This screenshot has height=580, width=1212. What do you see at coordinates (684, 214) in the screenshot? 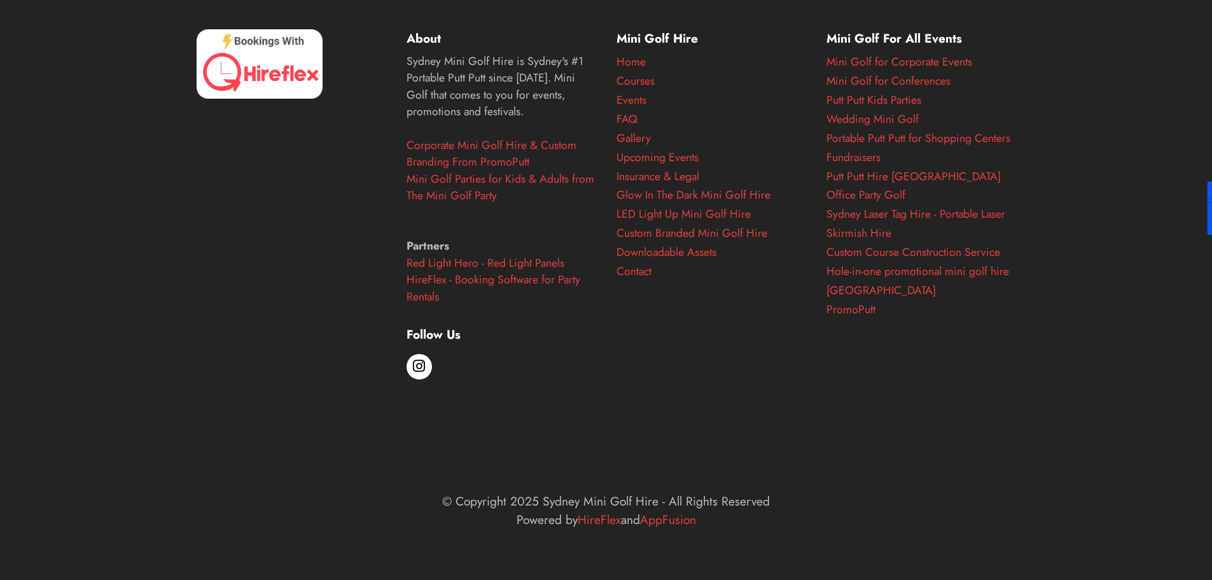
I see `a: LED Light Up Mini Golf Hire` at bounding box center [684, 214].